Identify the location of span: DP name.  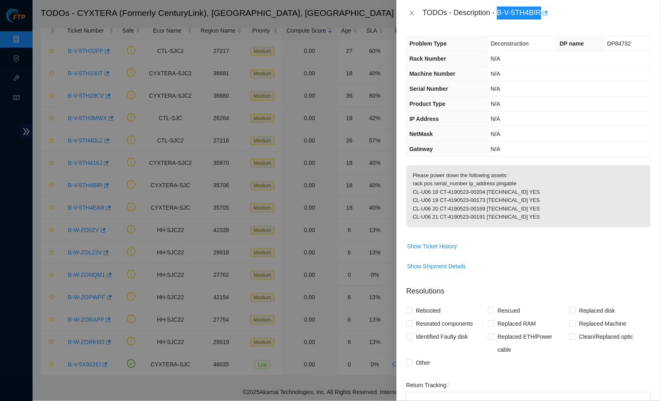
(572, 44).